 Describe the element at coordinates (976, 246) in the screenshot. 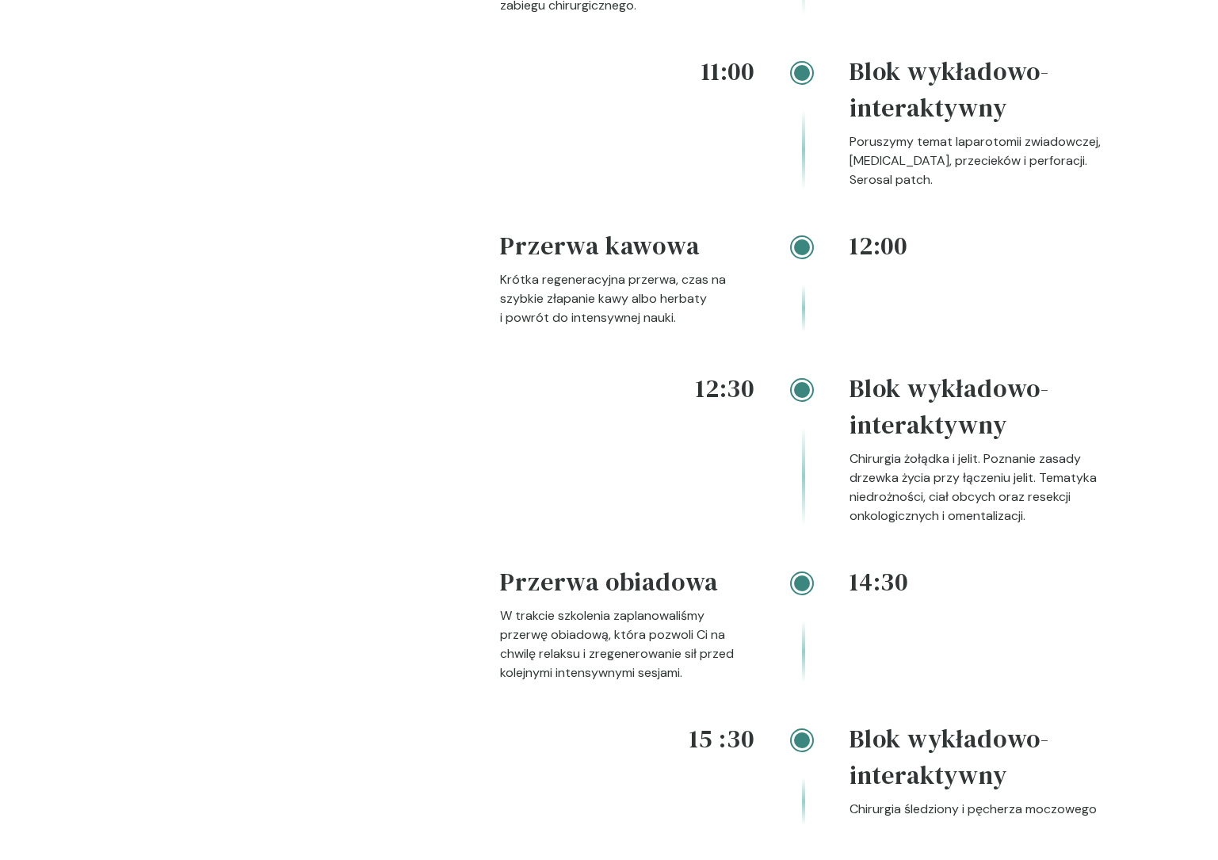

I see `h4: 12:00` at that location.